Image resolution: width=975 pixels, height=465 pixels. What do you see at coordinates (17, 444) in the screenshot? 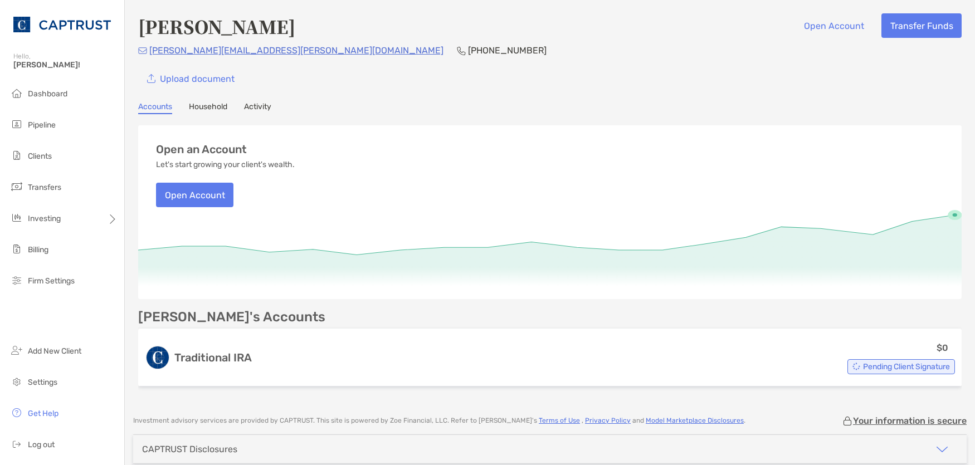
I see `img: logout icon` at bounding box center [17, 444].